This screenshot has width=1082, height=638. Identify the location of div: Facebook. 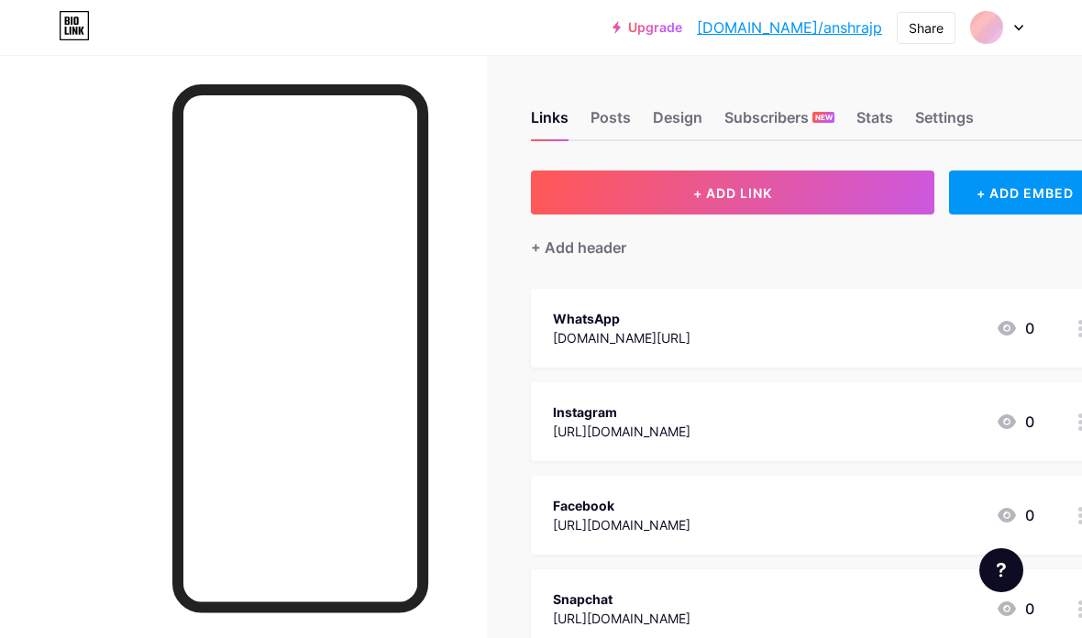
(622, 505).